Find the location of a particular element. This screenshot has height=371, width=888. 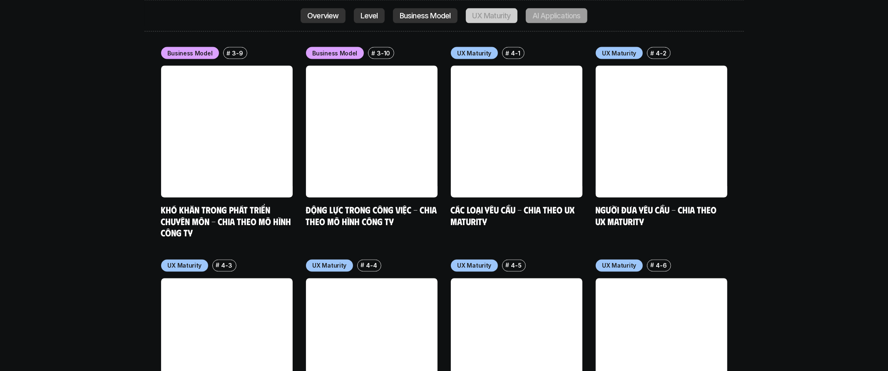

a: Động lực trong công việc - Chia theo mô hình công ty is located at coordinates (373, 215).